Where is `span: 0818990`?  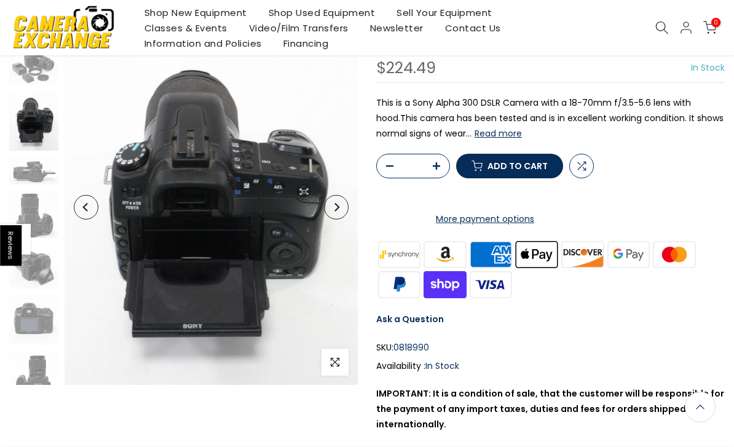
span: 0818990 is located at coordinates (411, 347).